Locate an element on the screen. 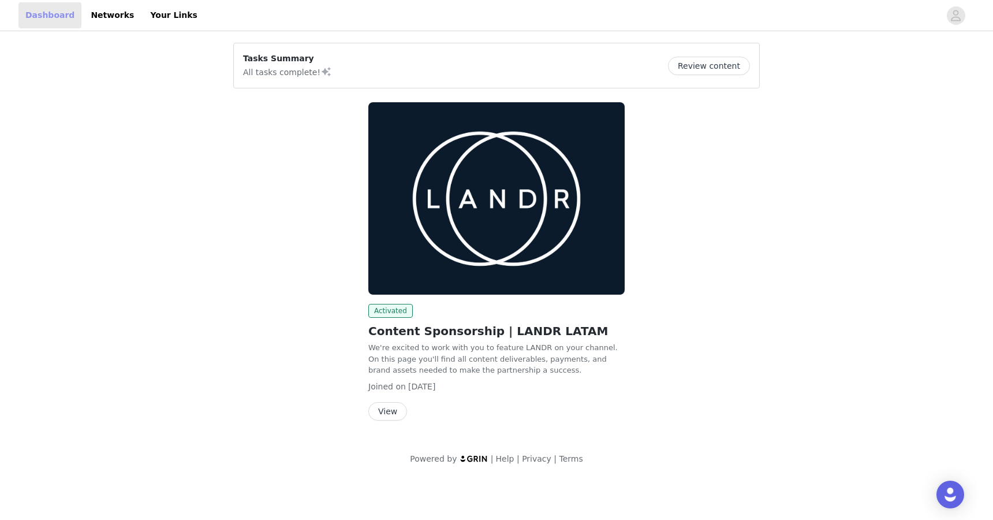 The image size is (993, 520). button: View is located at coordinates (387, 411).